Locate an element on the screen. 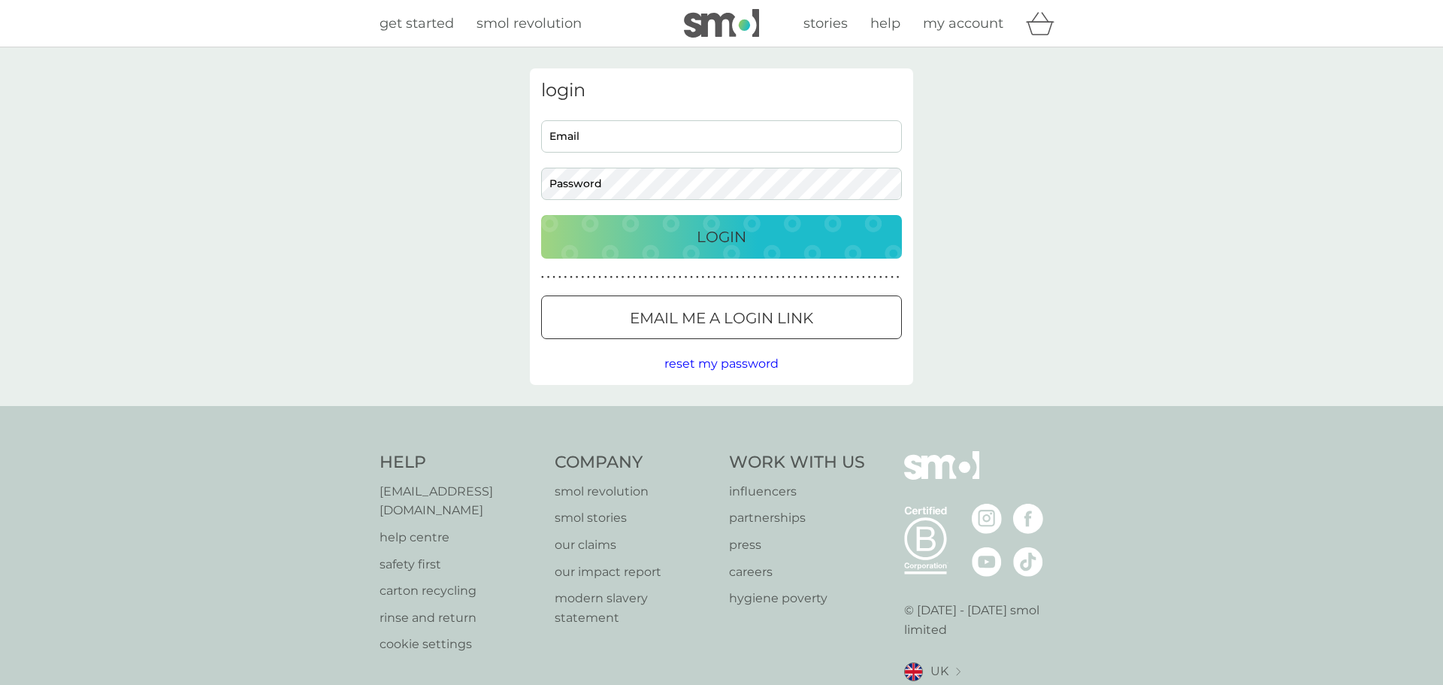  p: Email me a login link is located at coordinates (722, 318).